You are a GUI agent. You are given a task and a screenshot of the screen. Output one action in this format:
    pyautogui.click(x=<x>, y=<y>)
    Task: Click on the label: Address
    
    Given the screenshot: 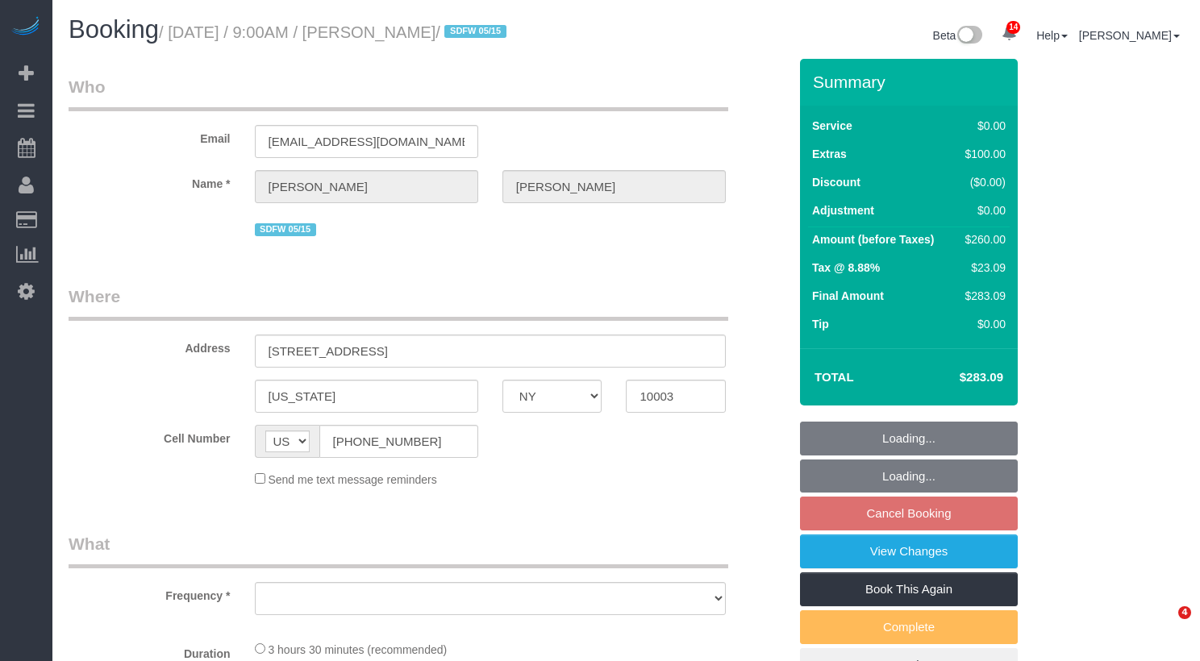 What is the action you would take?
    pyautogui.click(x=149, y=345)
    